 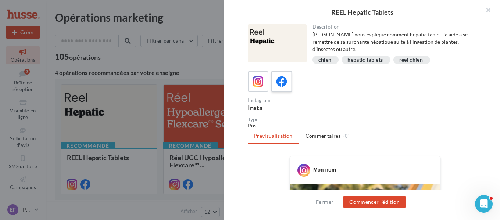 What do you see at coordinates (305, 108) in the screenshot?
I see `div: Insta` at bounding box center [305, 108].